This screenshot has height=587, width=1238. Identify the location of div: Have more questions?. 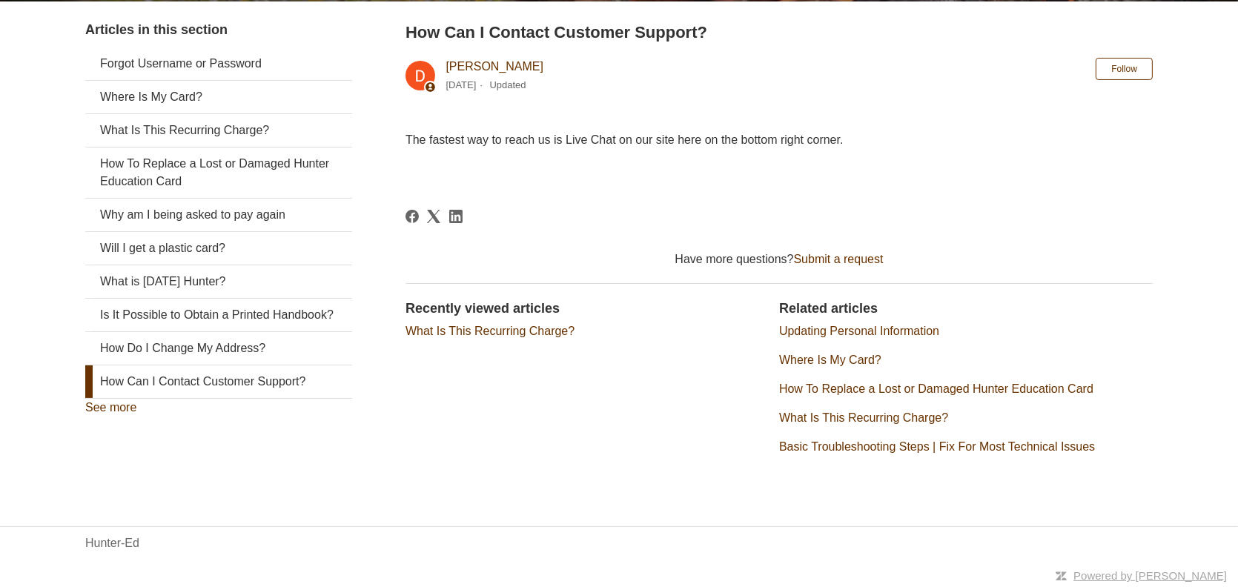
(779, 259).